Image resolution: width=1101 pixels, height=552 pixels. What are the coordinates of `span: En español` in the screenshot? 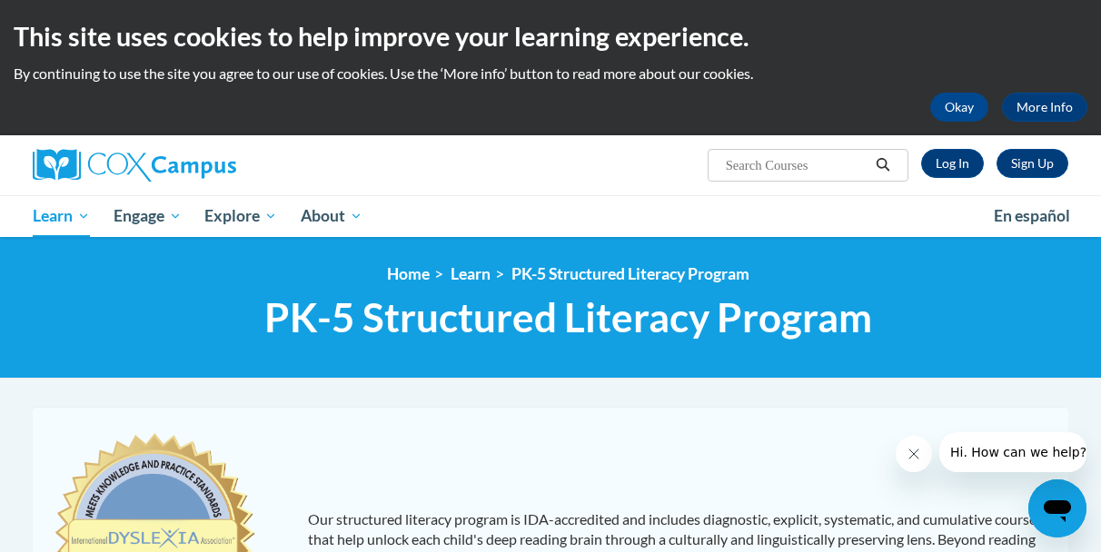 It's located at (1032, 215).